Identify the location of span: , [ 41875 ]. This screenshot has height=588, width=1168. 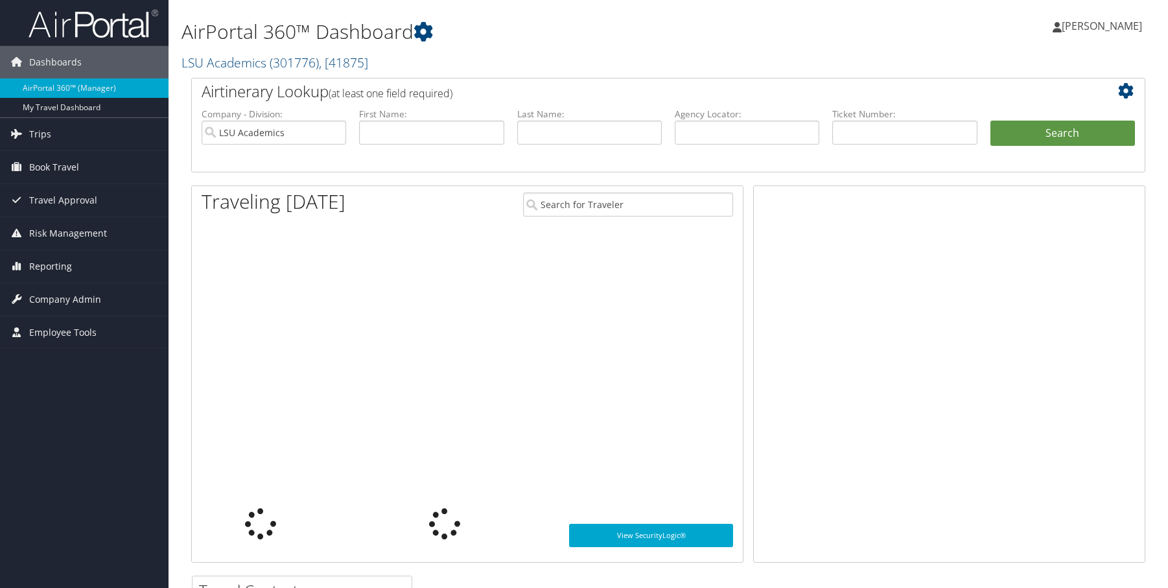
(344, 62).